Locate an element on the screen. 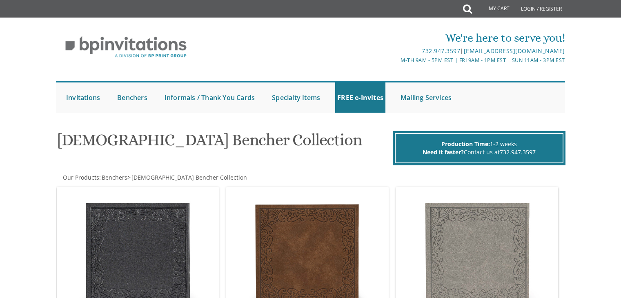 Image resolution: width=621 pixels, height=298 pixels. div: We're here to serve you! is located at coordinates (396, 38).